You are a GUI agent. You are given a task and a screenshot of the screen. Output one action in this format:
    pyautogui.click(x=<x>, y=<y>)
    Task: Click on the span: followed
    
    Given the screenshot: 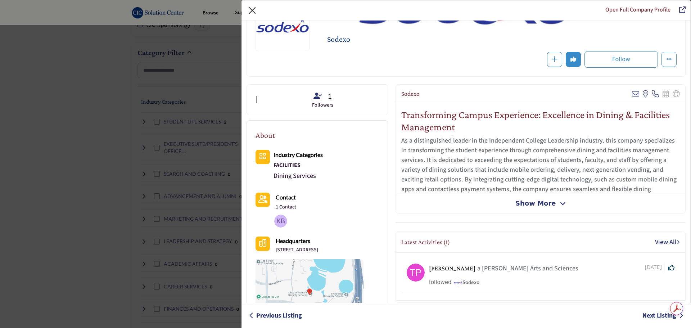 What is the action you would take?
    pyautogui.click(x=440, y=282)
    